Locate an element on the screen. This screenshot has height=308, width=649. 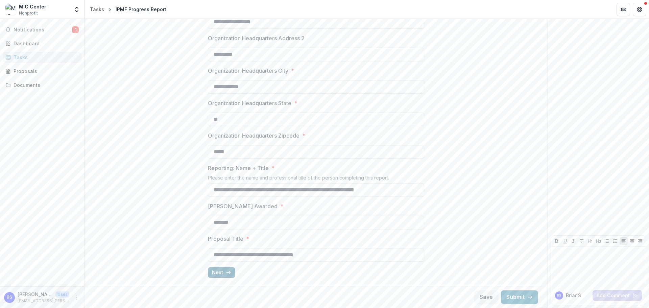
div: Documents is located at coordinates (45, 85).